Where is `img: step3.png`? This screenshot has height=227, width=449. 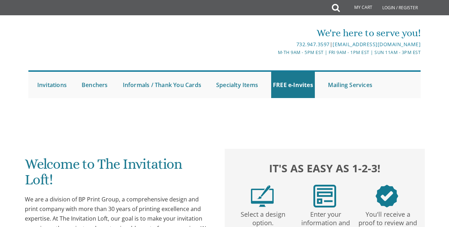 img: step3.png is located at coordinates (387, 196).